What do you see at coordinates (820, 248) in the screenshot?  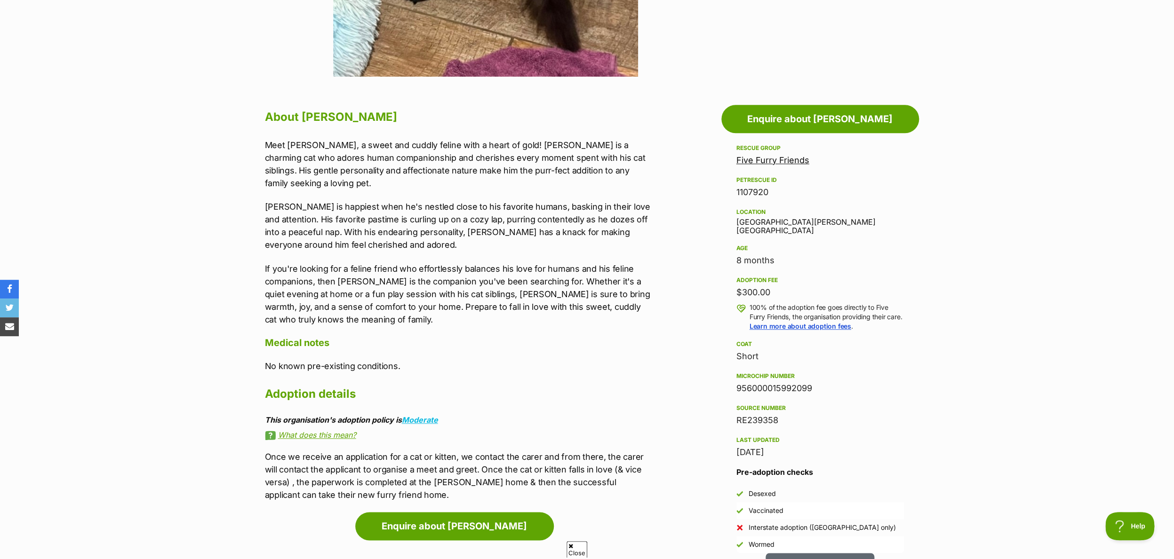 I see `div: Age` at bounding box center [820, 248].